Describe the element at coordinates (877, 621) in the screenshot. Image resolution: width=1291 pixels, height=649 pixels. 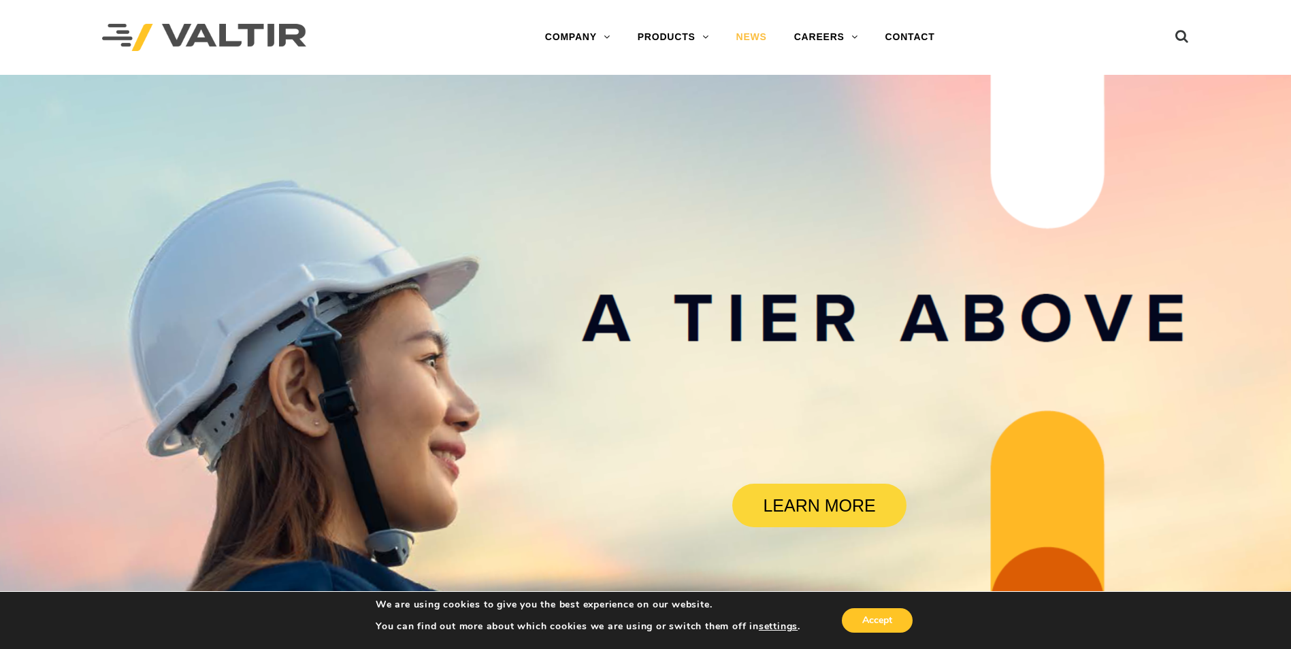
I see `button: Accept` at that location.